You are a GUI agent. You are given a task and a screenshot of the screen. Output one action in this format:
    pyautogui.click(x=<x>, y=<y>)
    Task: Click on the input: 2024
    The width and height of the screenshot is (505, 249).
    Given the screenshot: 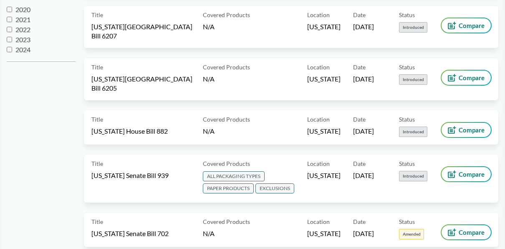 What is the action you would take?
    pyautogui.click(x=9, y=49)
    